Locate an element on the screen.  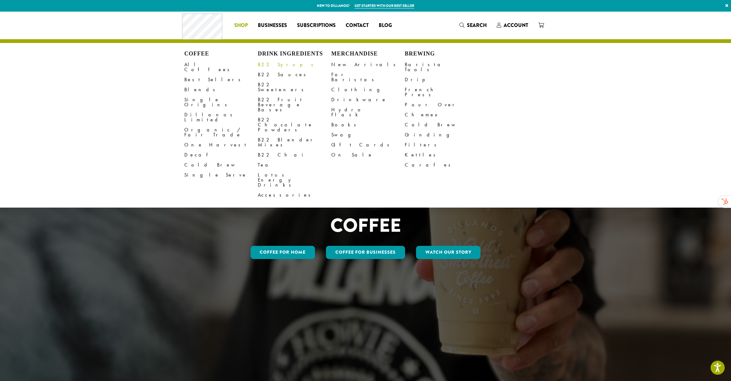
span: Account is located at coordinates (516, 25).